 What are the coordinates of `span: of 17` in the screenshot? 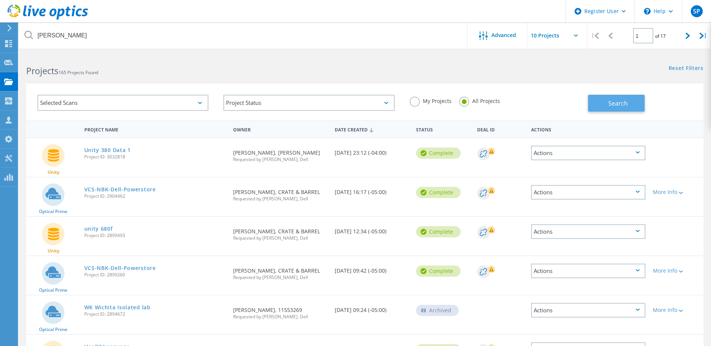 It's located at (661, 36).